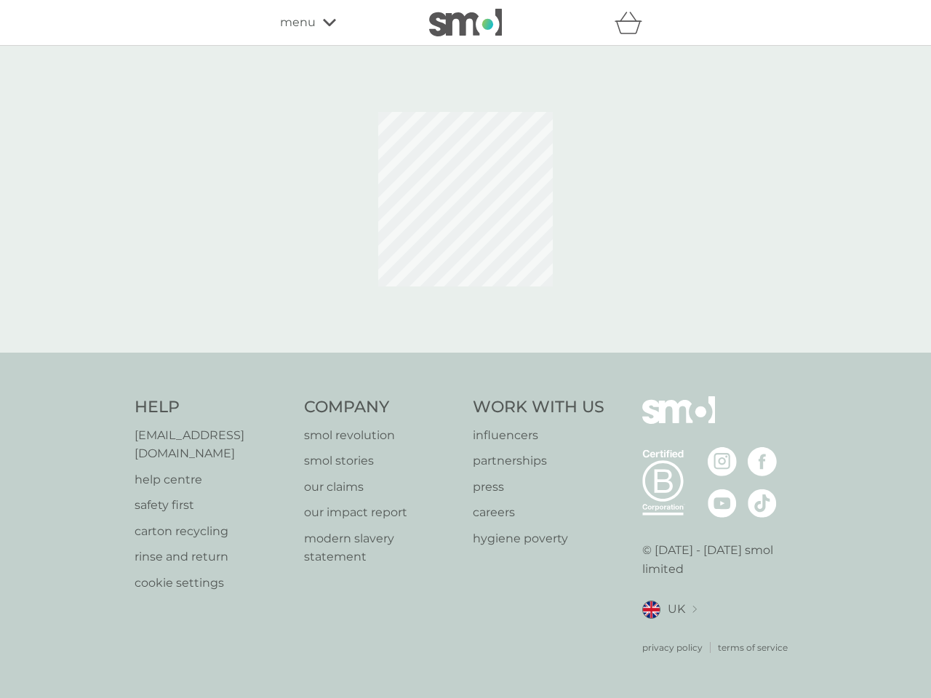 The height and width of the screenshot is (698, 931). What do you see at coordinates (672, 648) in the screenshot?
I see `p: privacy policy` at bounding box center [672, 648].